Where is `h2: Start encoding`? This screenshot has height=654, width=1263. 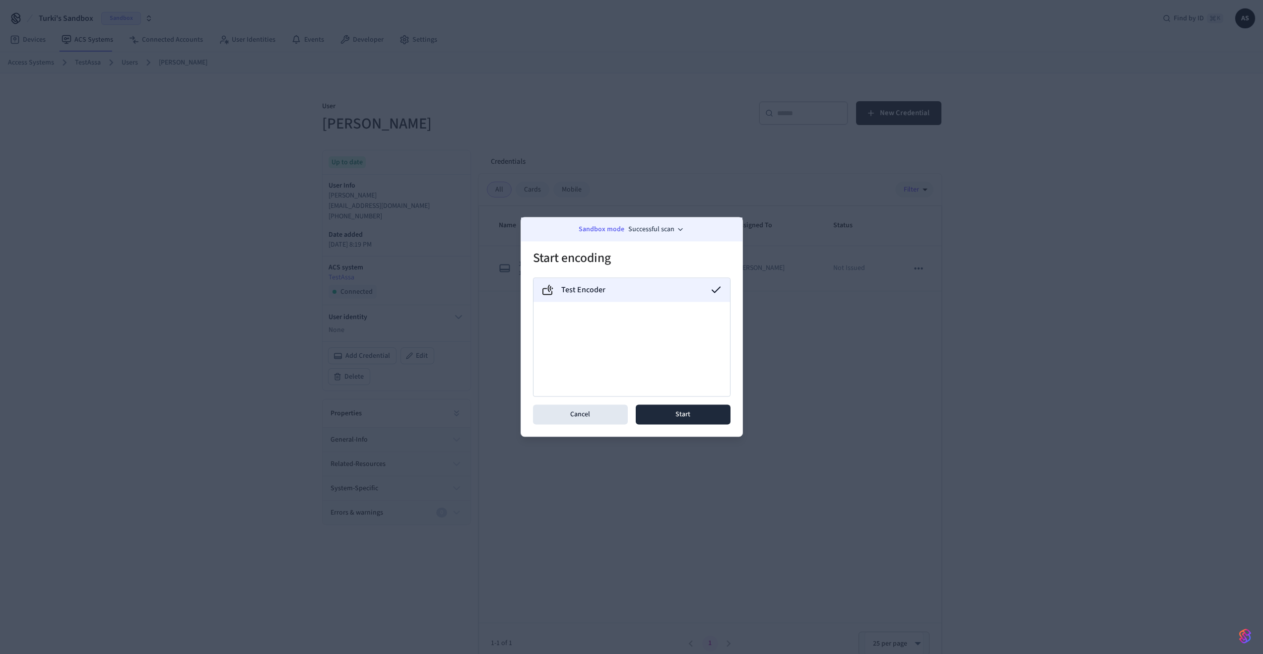
h2: Start encoding is located at coordinates (622, 259).